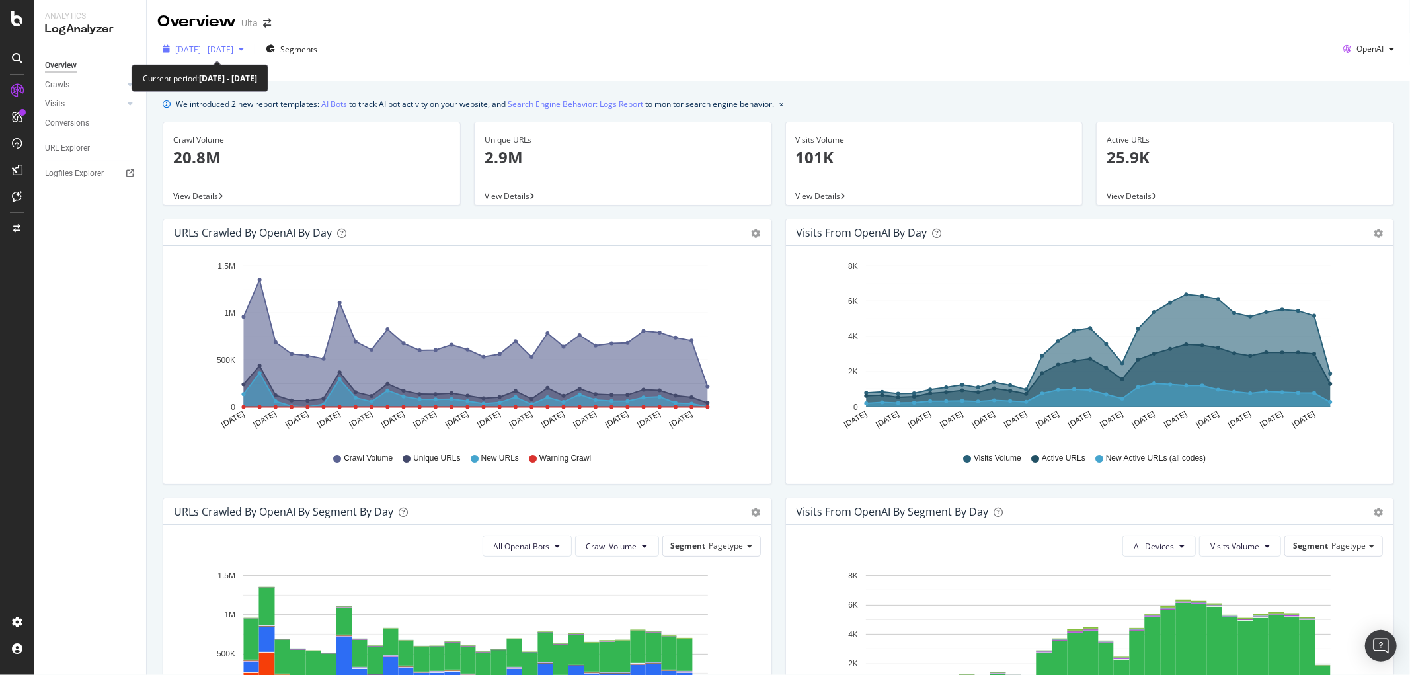 The image size is (1410, 675). I want to click on p: 2.9M, so click(623, 157).